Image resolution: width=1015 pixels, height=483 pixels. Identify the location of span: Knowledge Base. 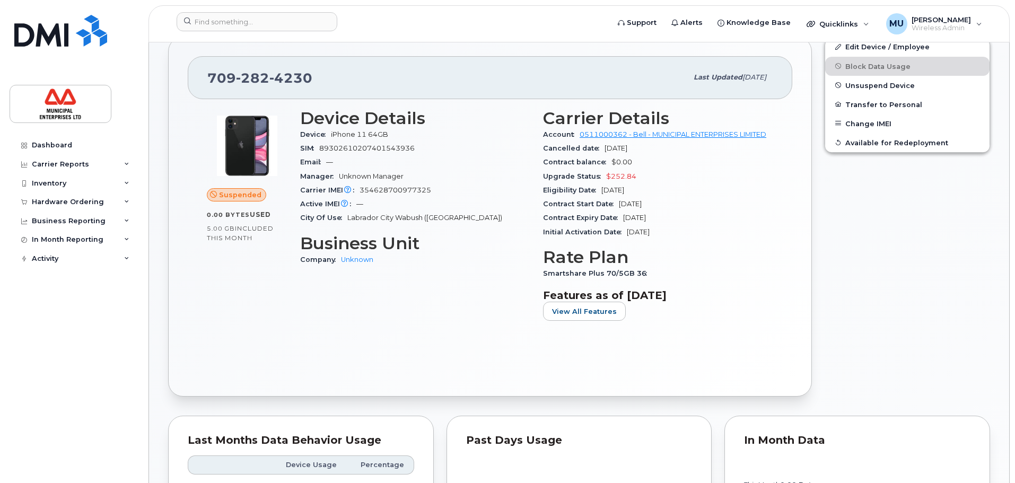
(758, 23).